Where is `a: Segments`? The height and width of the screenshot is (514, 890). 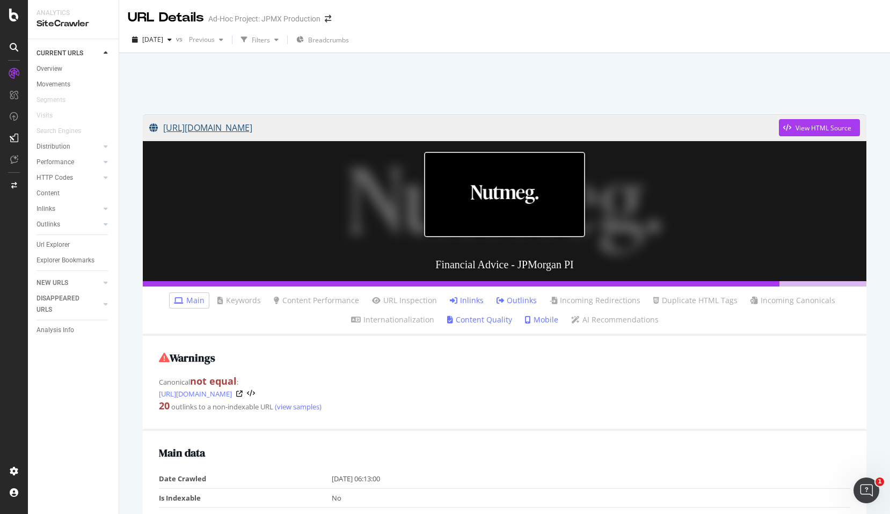 a: Segments is located at coordinates (56, 100).